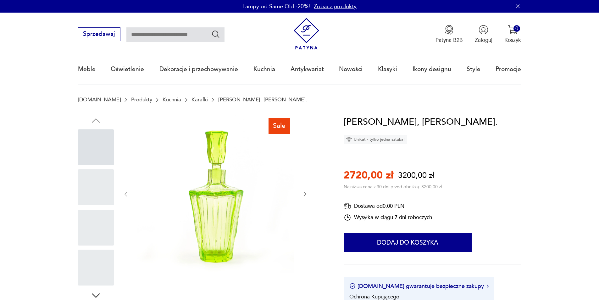 This screenshot has height=300, width=599. Describe the element at coordinates (352, 286) in the screenshot. I see `img: Ikona certyfikatu` at that location.